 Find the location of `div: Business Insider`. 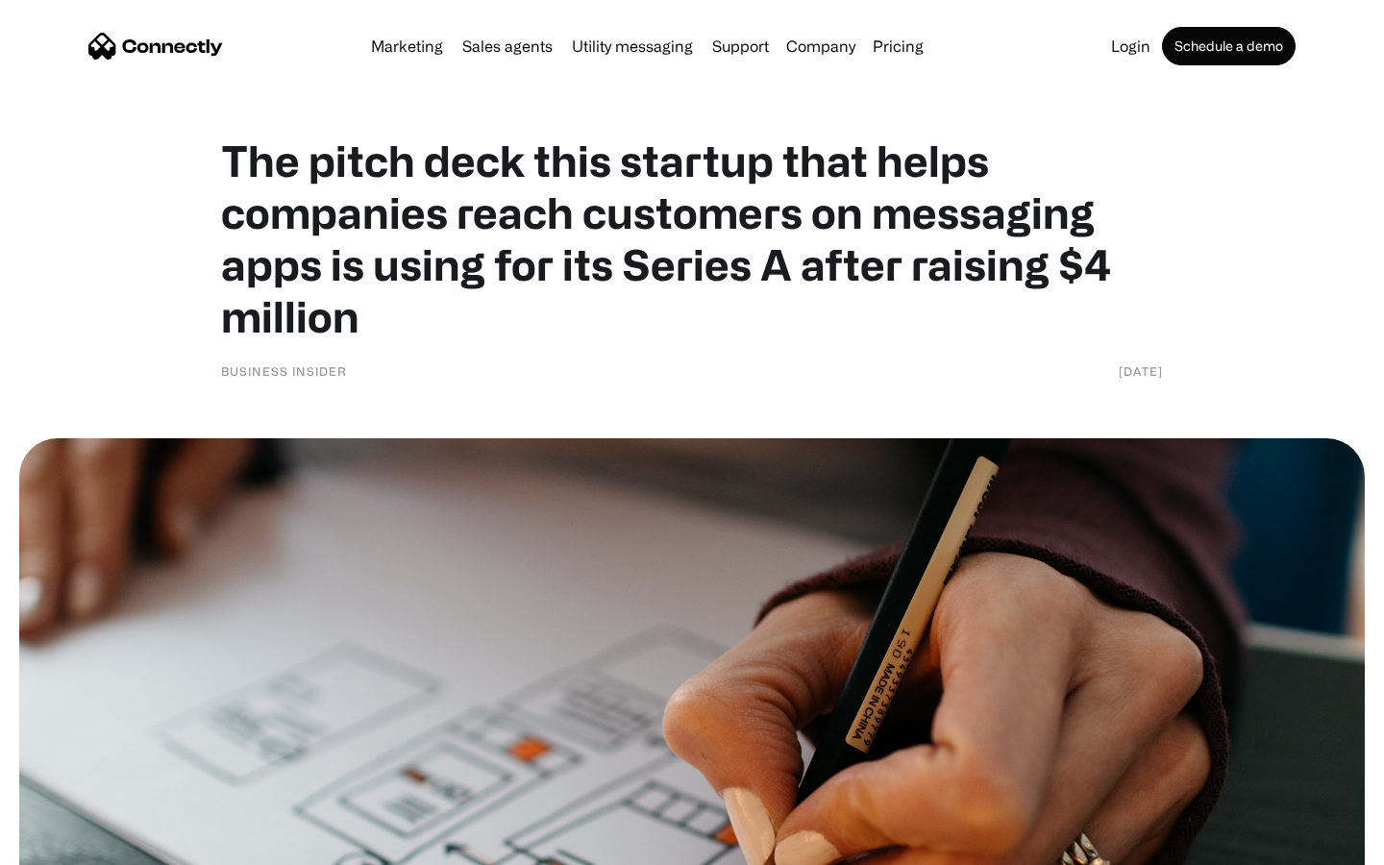

div: Business Insider is located at coordinates (284, 371).